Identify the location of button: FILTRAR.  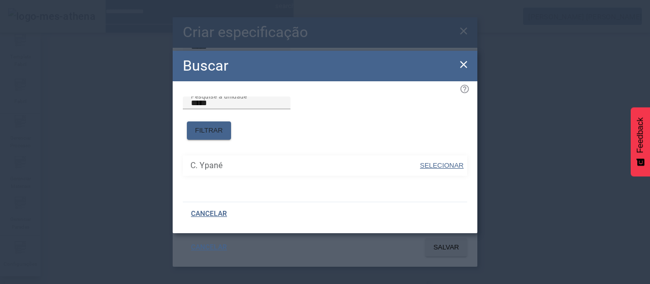
(209, 131).